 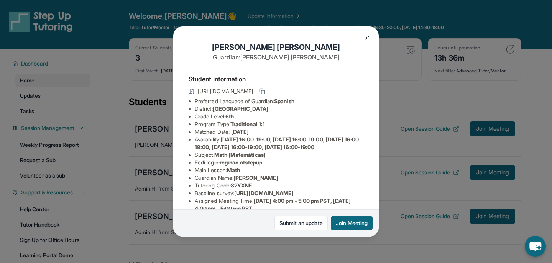 What do you see at coordinates (279, 132) in the screenshot?
I see `li: Matched Date:` at bounding box center [279, 132].